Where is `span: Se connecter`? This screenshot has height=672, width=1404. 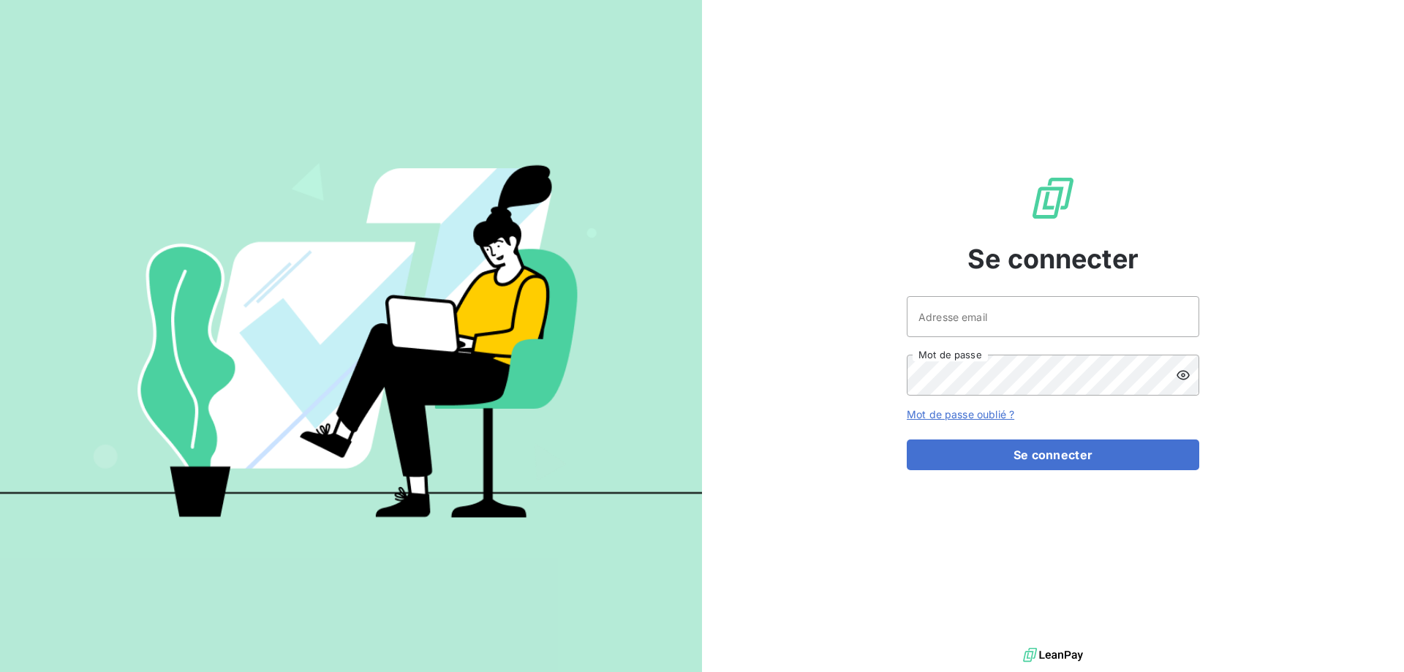
span: Se connecter is located at coordinates (1053, 259).